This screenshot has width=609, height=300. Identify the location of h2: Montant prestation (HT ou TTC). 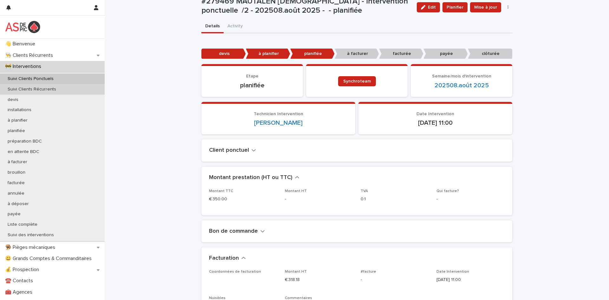
(251, 178).